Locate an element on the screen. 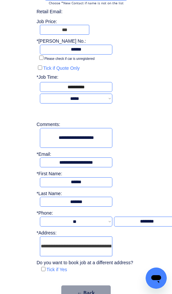 This screenshot has height=294, width=172. div: *Address: is located at coordinates (50, 233).